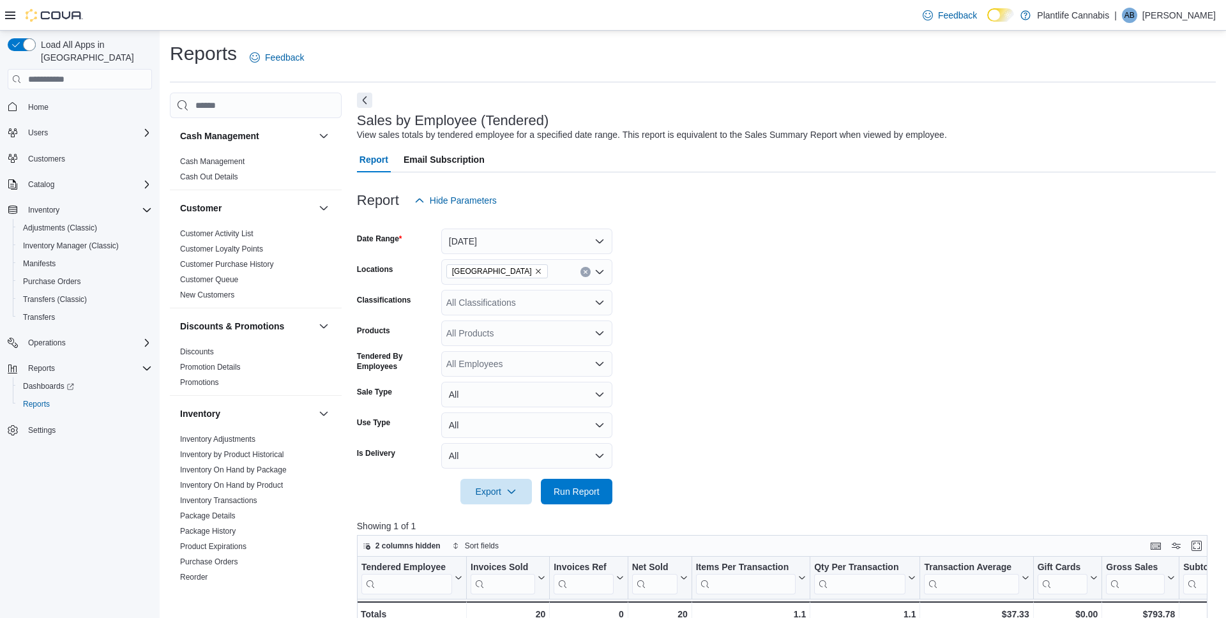  What do you see at coordinates (233, 470) in the screenshot?
I see `span: Inventory On Hand by Package` at bounding box center [233, 470].